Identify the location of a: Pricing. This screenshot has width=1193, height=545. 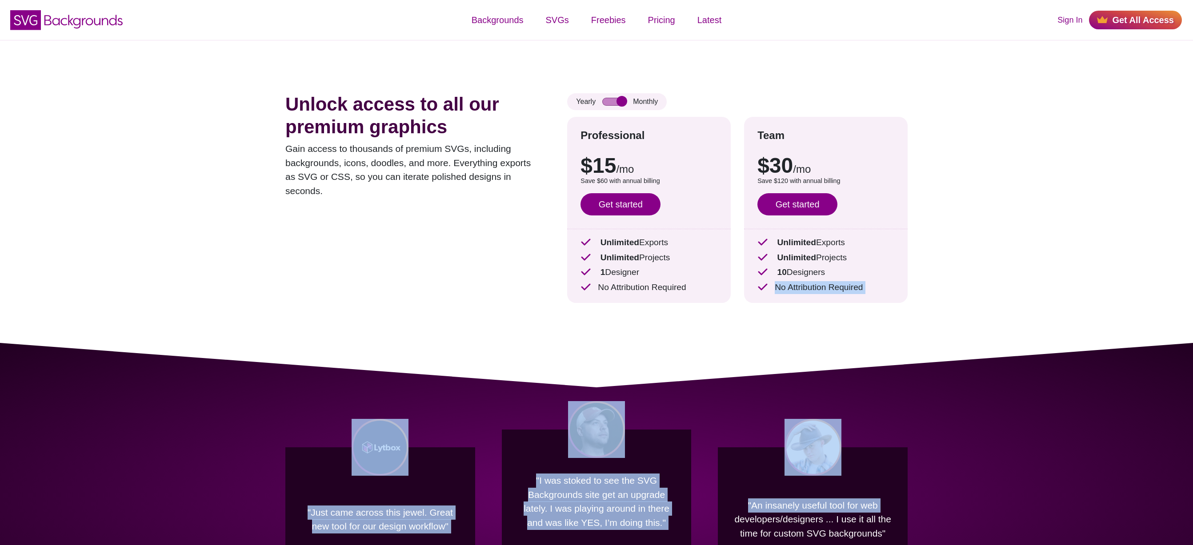
(661, 20).